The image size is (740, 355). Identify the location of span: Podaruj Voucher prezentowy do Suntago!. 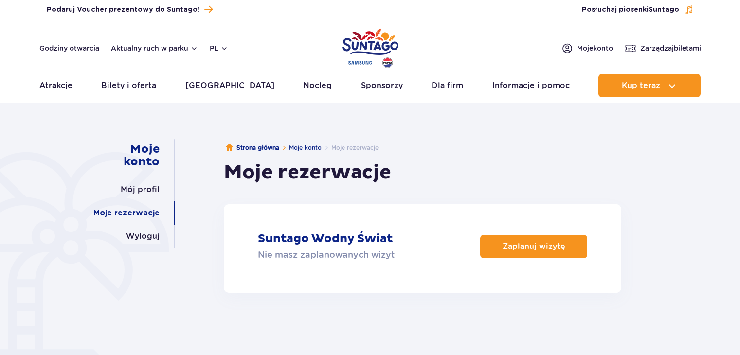
(123, 10).